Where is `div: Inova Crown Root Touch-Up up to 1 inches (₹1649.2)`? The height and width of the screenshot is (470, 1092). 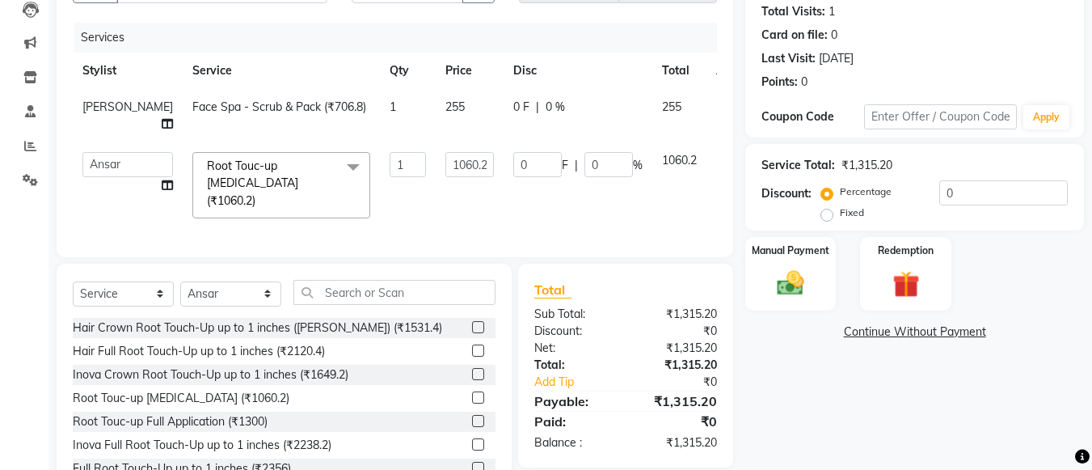 div: Inova Crown Root Touch-Up up to 1 inches (₹1649.2) is located at coordinates (210, 374).